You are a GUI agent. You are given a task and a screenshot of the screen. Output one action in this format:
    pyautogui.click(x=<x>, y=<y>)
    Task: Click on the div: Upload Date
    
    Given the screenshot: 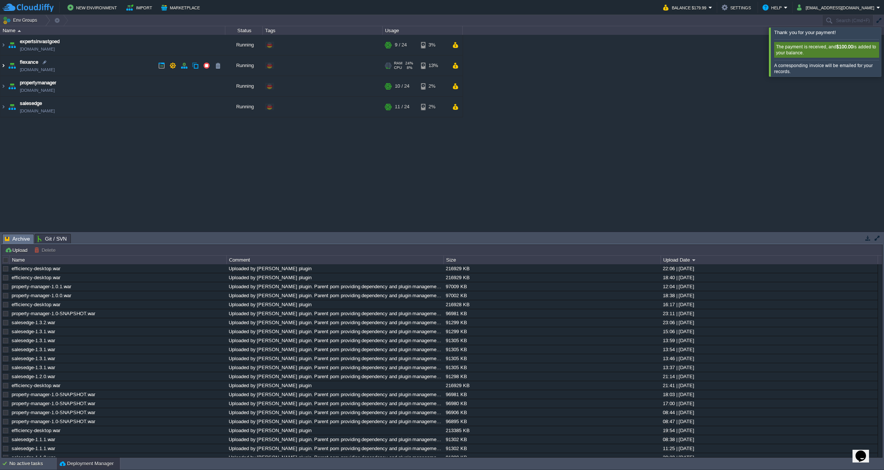 What is the action you would take?
    pyautogui.click(x=769, y=260)
    